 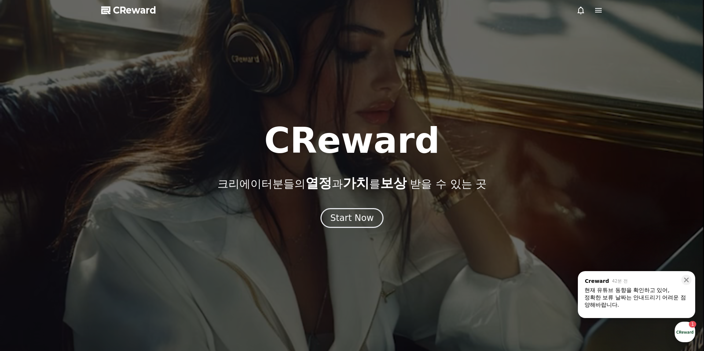 I want to click on div: Start Now, so click(x=352, y=218).